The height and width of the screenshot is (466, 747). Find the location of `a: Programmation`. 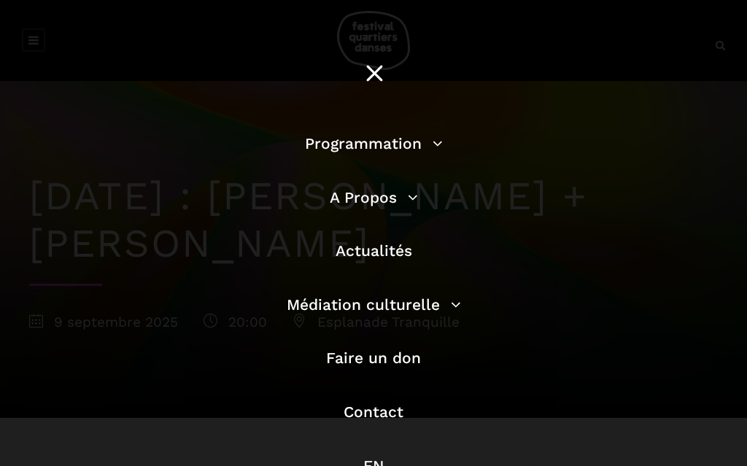

a: Programmation is located at coordinates (373, 143).